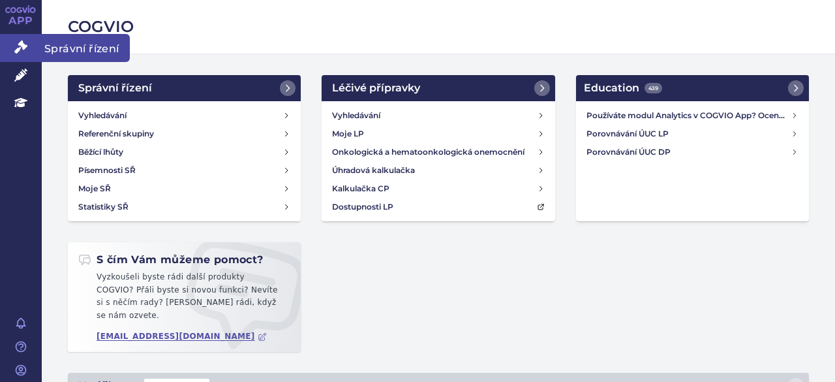 The width and height of the screenshot is (835, 382). What do you see at coordinates (361, 188) in the screenshot?
I see `h4: Kalkulačka CP` at bounding box center [361, 188].